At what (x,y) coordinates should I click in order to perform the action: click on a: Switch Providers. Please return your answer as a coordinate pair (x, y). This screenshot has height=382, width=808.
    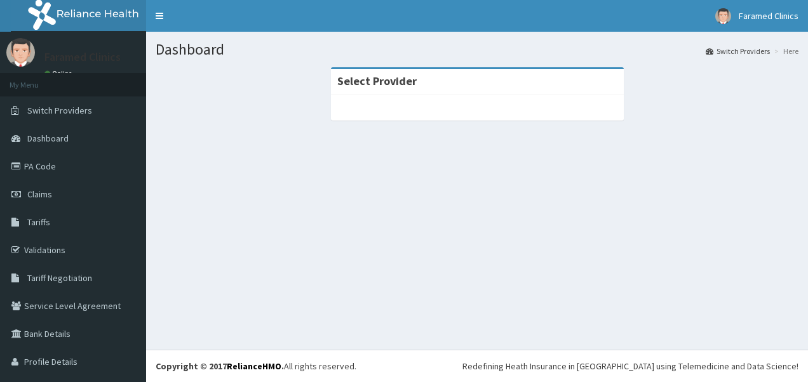
    Looking at the image, I should click on (737, 51).